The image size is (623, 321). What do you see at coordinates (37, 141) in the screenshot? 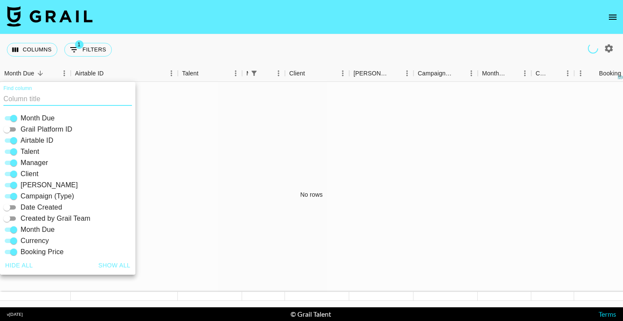
I see `span: Airtable ID` at bounding box center [37, 141].